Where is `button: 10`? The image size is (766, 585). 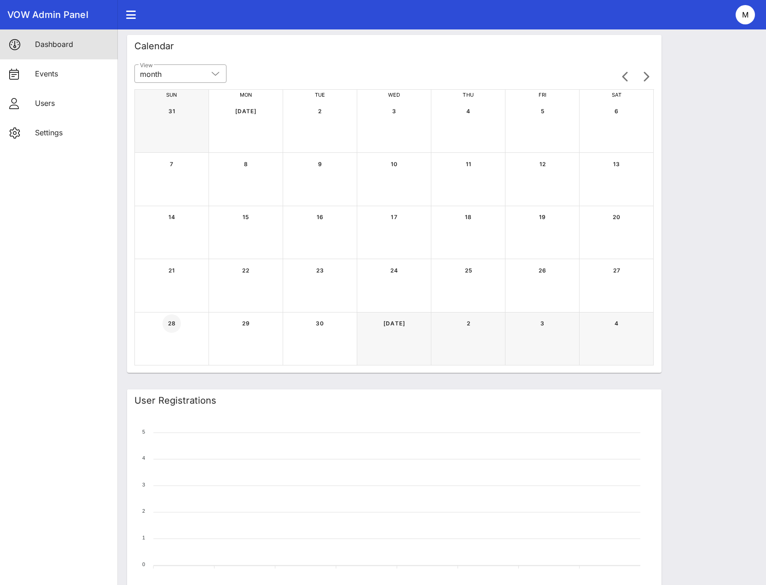
button: 10 is located at coordinates (394, 164).